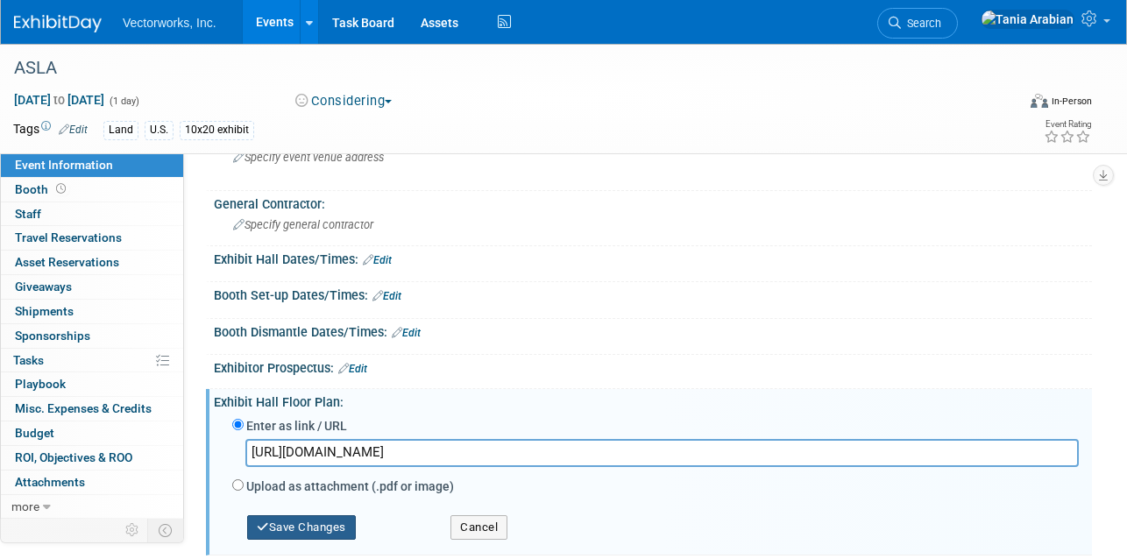  I want to click on div: Exhibit Hall Dates/Times:, so click(653, 258).